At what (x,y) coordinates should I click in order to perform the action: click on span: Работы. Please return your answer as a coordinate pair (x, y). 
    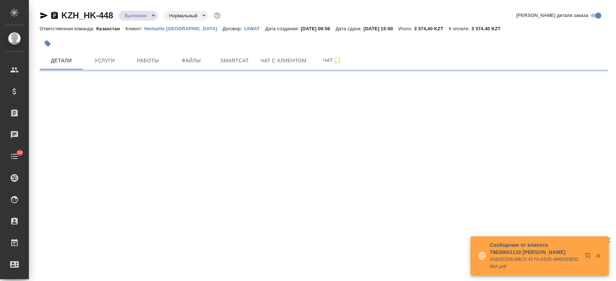
    Looking at the image, I should click on (148, 61).